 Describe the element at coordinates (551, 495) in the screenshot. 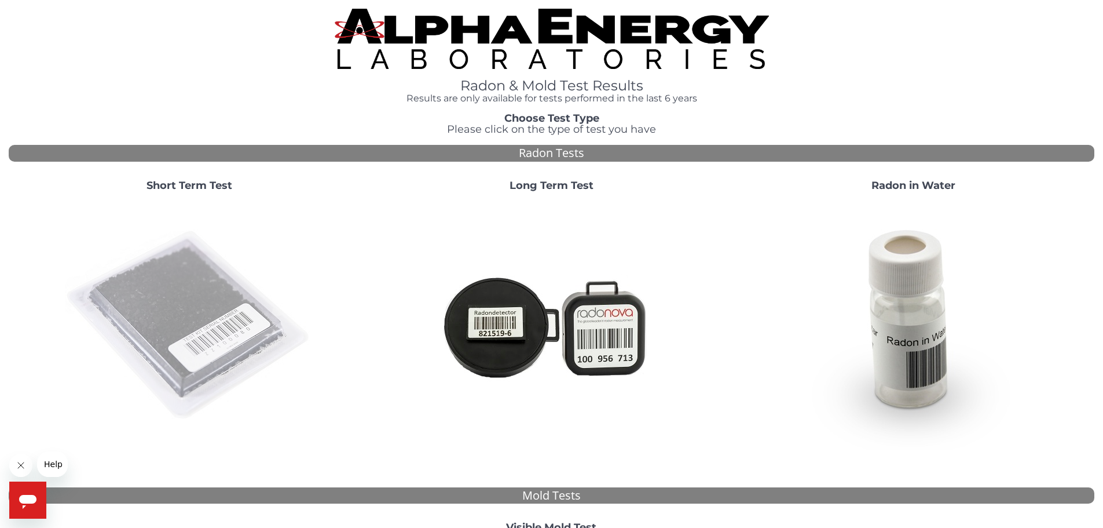

I see `div: Mold Tests` at that location.